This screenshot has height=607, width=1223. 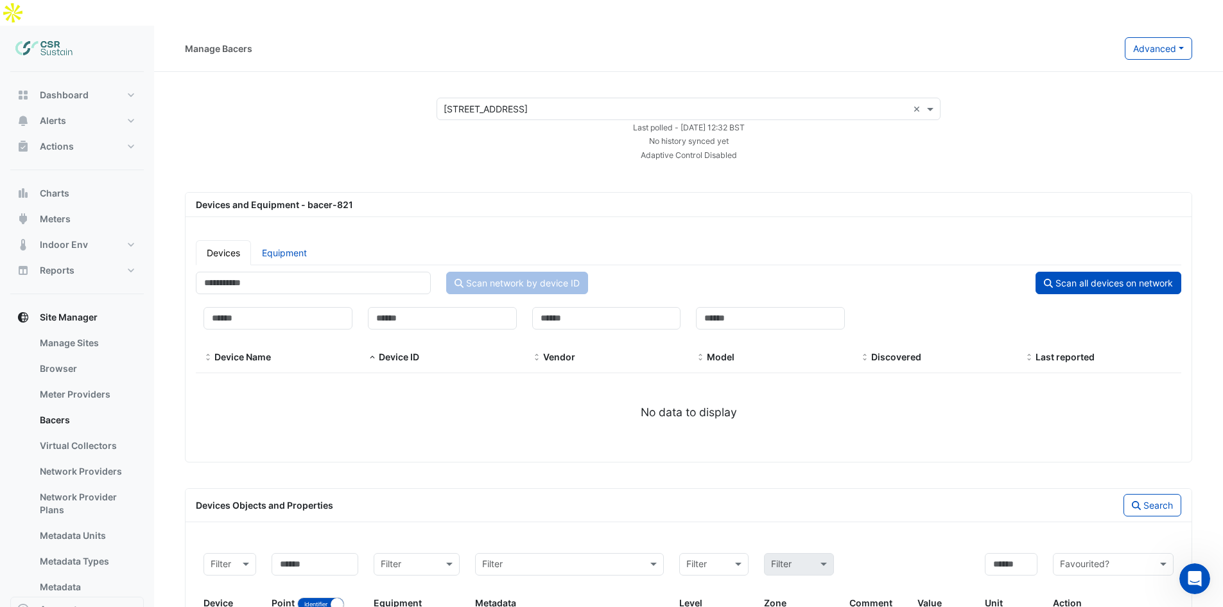 I want to click on app-icon: Charts, so click(x=23, y=193).